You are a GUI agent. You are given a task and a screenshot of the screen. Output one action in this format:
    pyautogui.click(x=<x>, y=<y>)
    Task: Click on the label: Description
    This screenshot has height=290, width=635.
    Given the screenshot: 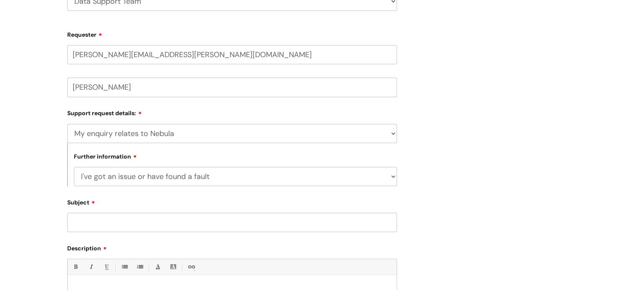 What is the action you would take?
    pyautogui.click(x=232, y=247)
    